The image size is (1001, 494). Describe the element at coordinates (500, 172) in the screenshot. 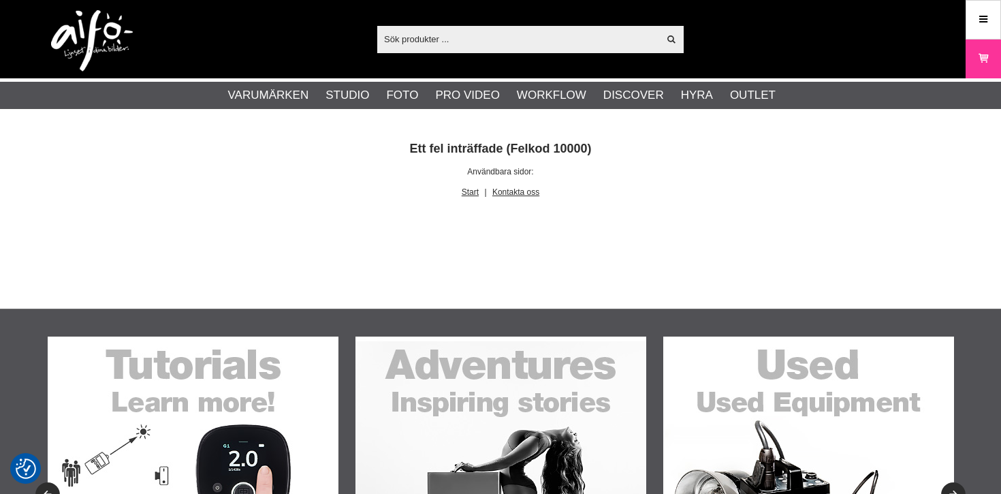

I see `span: Användbara sidor:` at that location.